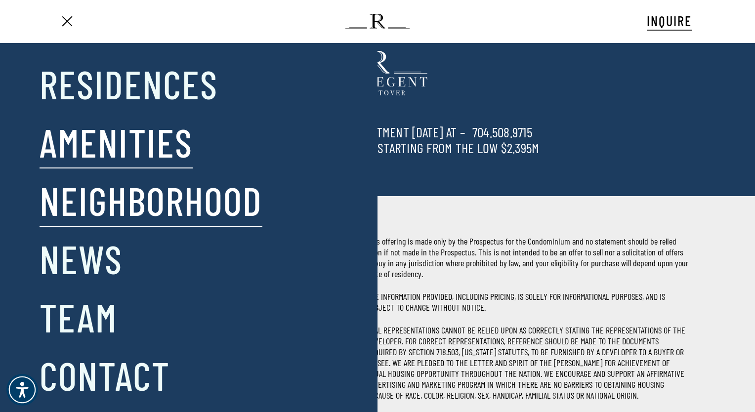  What do you see at coordinates (78, 317) in the screenshot?
I see `a: Team` at bounding box center [78, 317].